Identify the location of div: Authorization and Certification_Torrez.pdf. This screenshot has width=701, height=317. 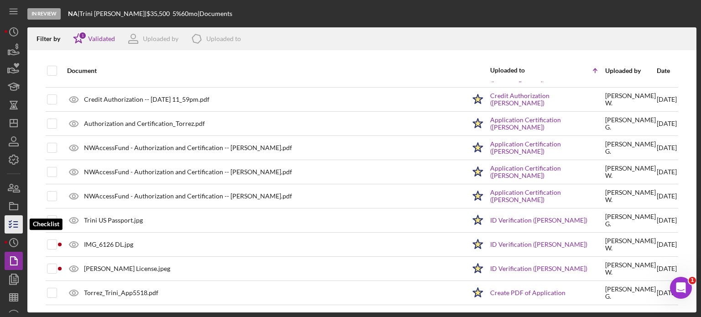
(144, 124).